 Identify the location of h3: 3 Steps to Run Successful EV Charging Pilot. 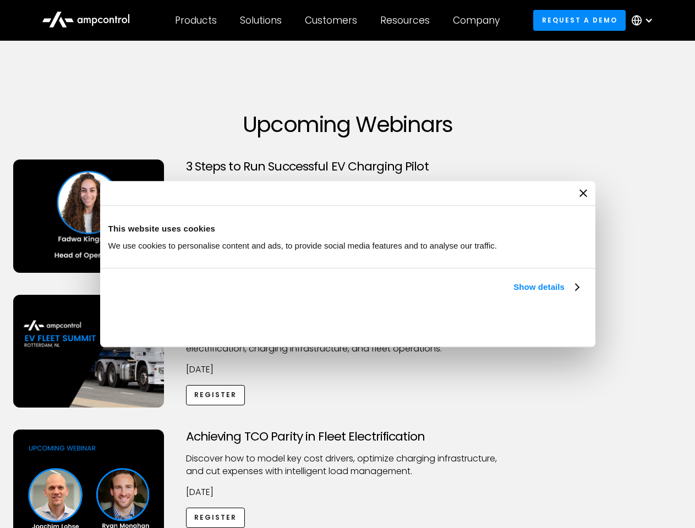
(348, 167).